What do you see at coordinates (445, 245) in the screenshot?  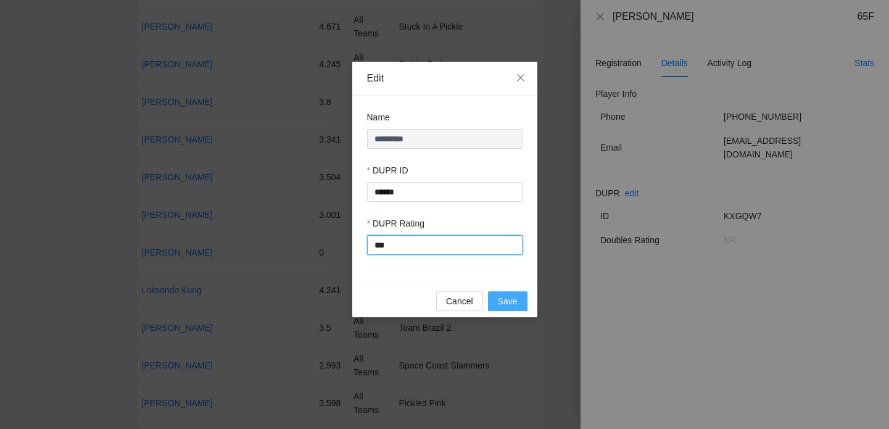 I see `input: DUPR Rating` at bounding box center [445, 245].